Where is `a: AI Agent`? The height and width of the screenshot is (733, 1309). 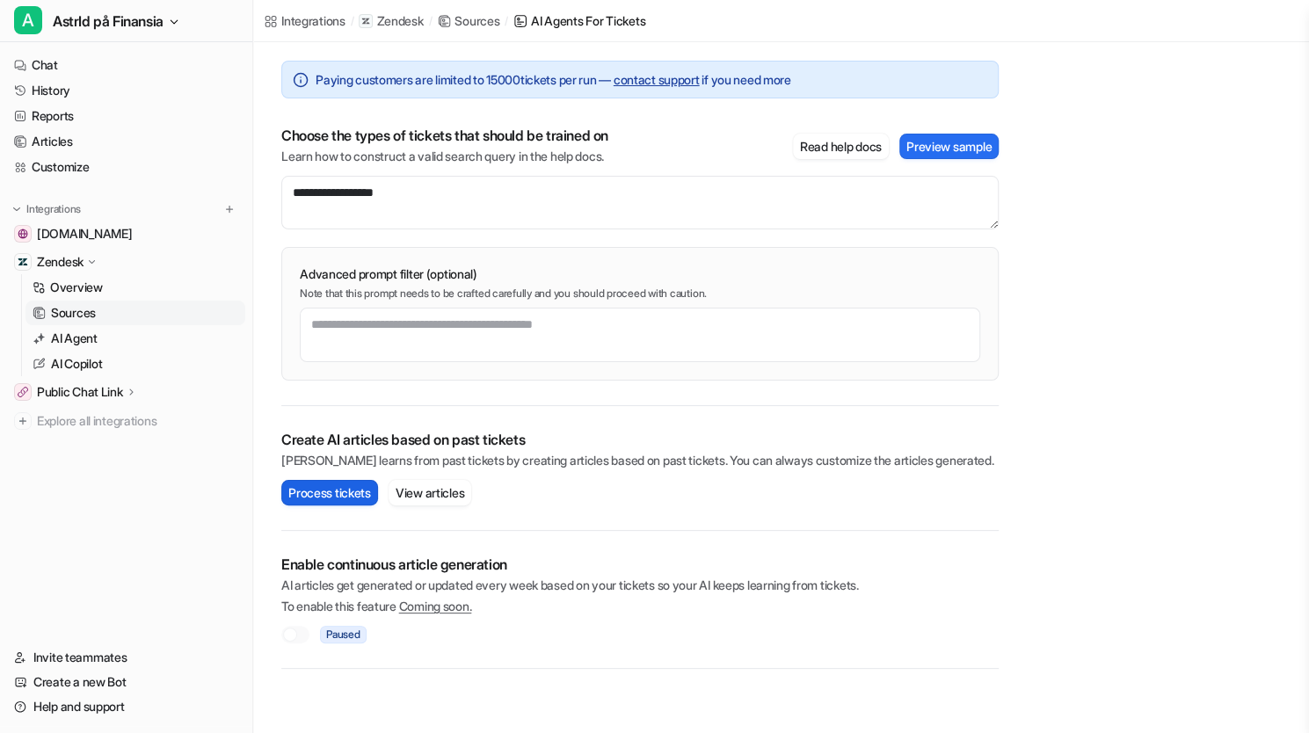
a: AI Agent is located at coordinates (135, 338).